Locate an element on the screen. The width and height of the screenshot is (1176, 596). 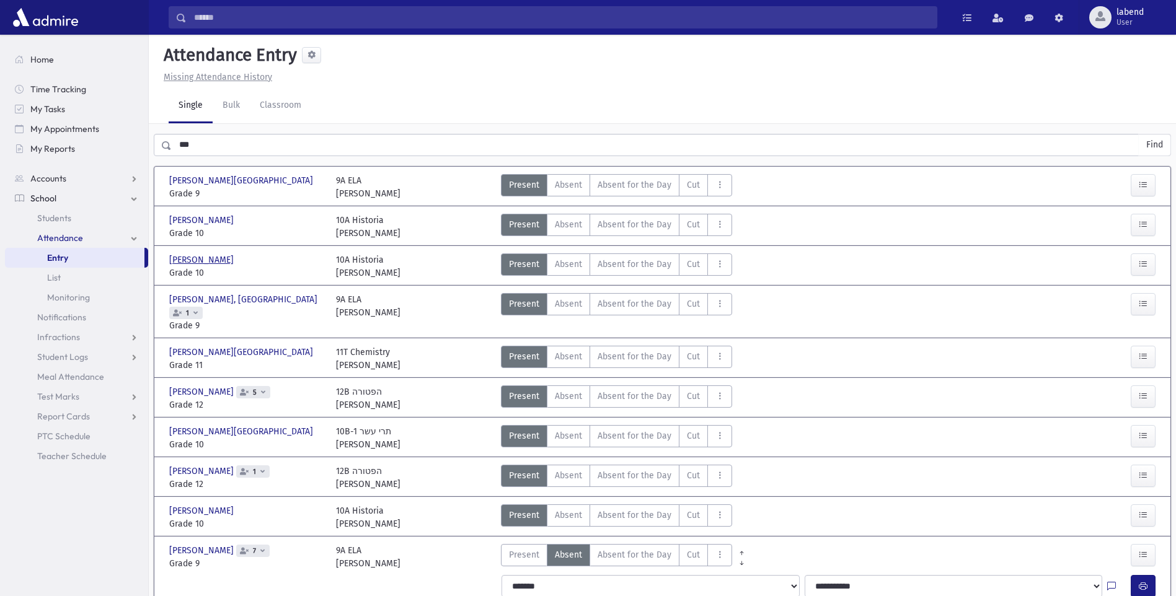
a: Entry is located at coordinates (74, 258).